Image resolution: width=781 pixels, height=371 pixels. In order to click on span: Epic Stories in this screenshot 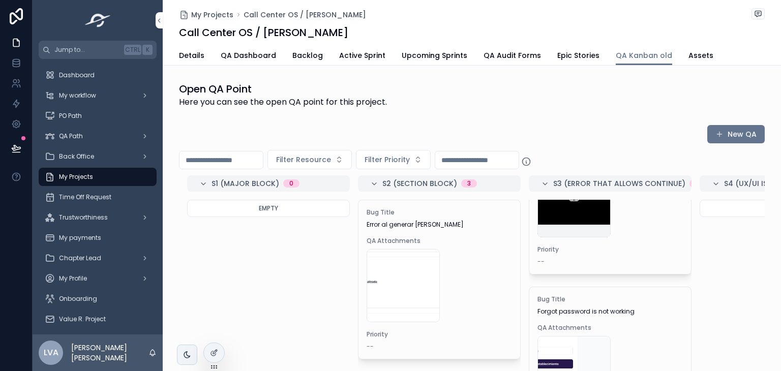, I will do `click(578, 55)`.